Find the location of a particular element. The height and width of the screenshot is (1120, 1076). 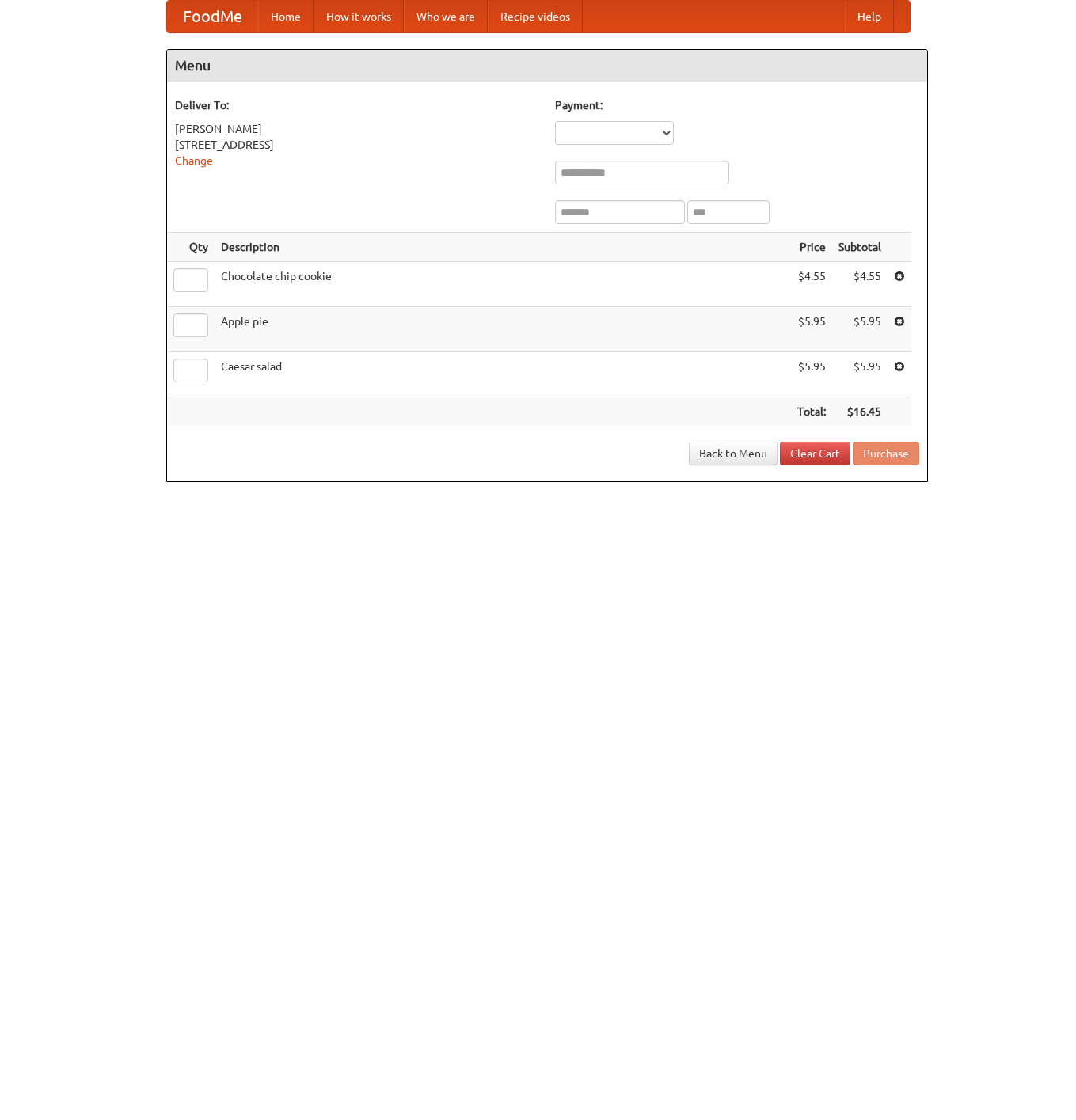

a: Help is located at coordinates (869, 17).